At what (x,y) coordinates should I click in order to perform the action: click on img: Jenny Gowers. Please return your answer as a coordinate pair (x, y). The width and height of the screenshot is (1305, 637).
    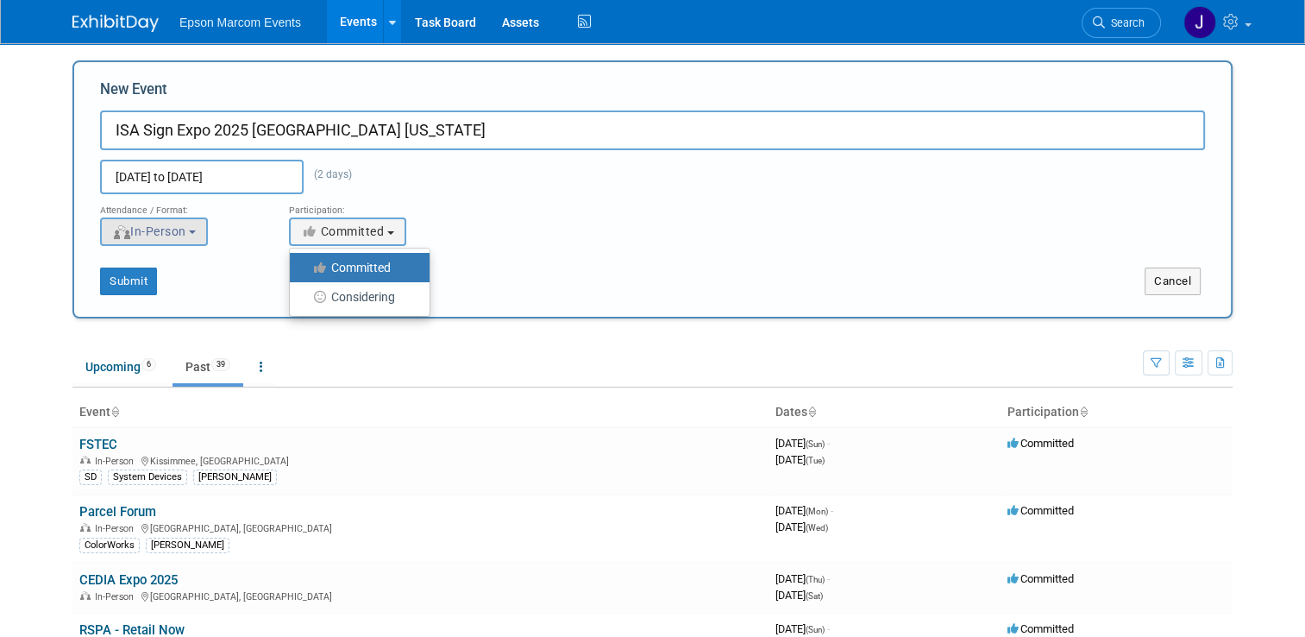
    Looking at the image, I should click on (1200, 22).